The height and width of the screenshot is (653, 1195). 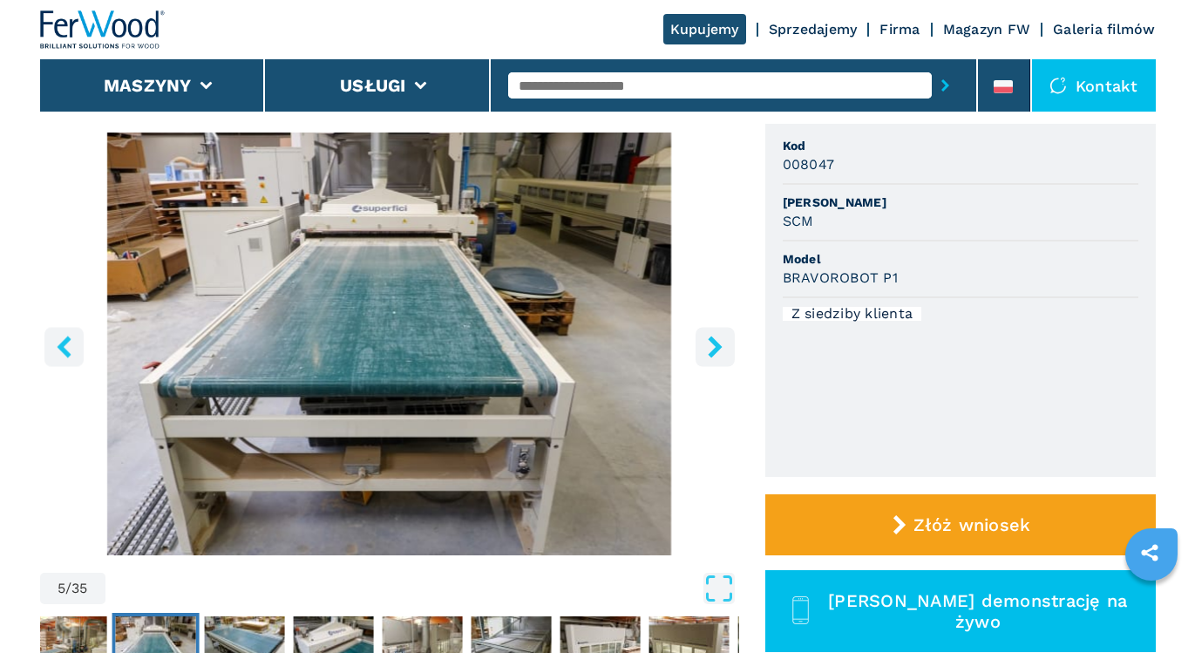 What do you see at coordinates (986, 29) in the screenshot?
I see `a: Magazyn FW` at bounding box center [986, 29].